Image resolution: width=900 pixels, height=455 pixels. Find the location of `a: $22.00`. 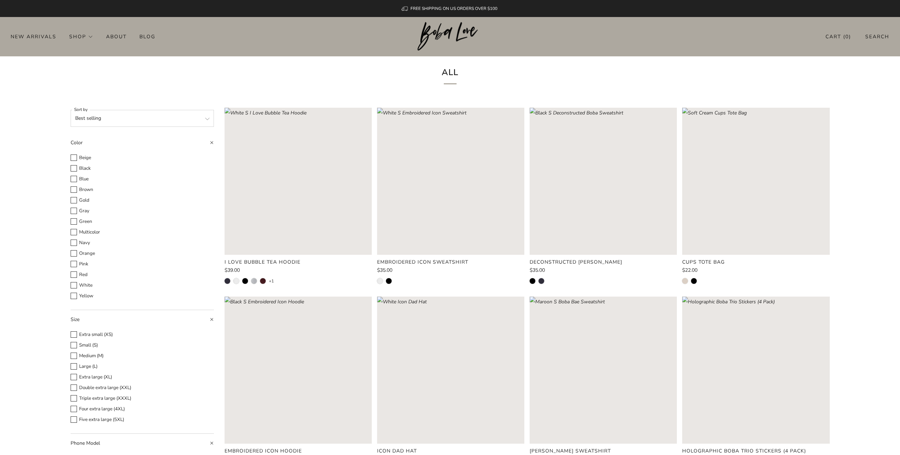

a: $22.00 is located at coordinates (755, 271).